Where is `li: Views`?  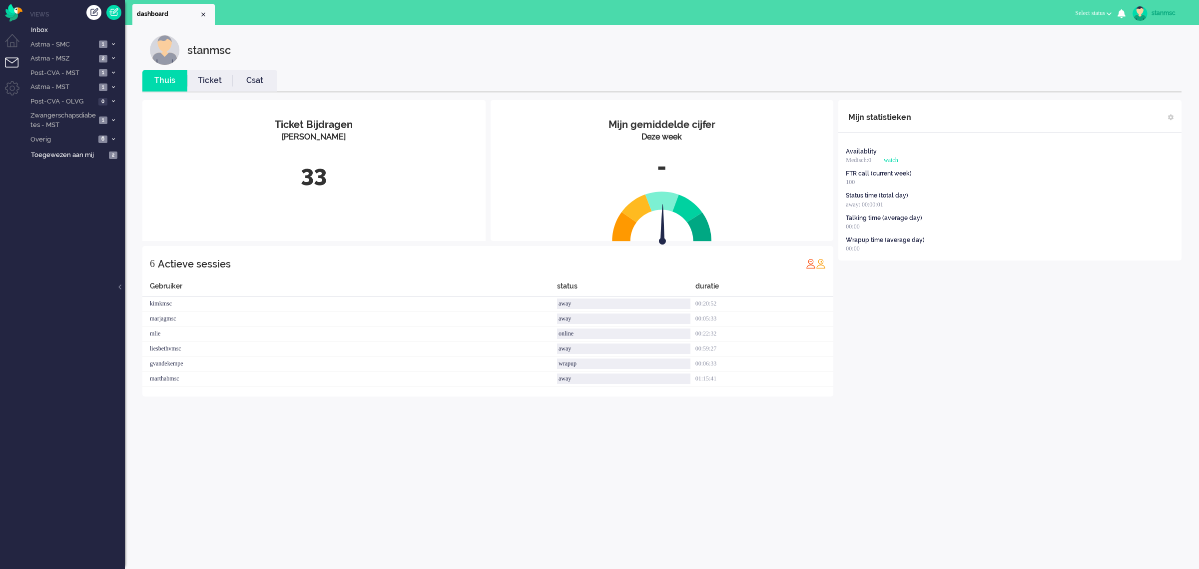
li: Views is located at coordinates (77, 14).